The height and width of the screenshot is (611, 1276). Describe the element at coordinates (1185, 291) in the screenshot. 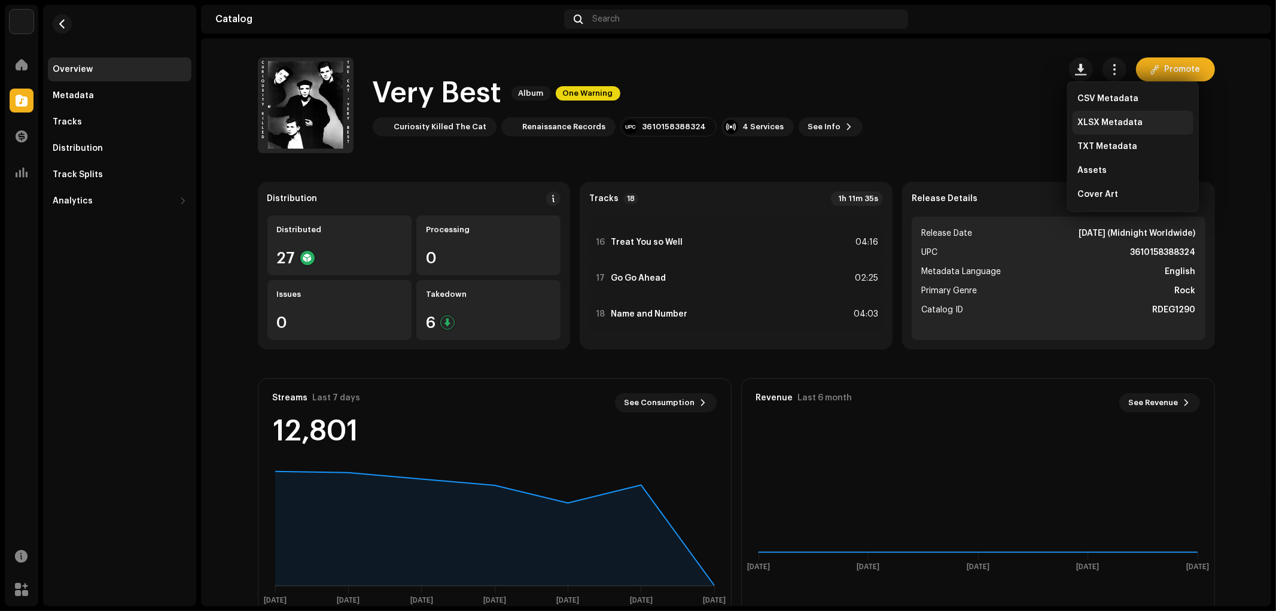

I see `strong: Rock` at that location.